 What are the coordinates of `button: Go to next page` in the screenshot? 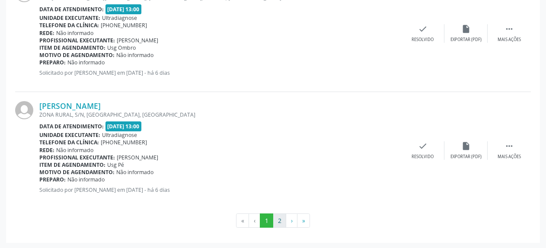 It's located at (291, 221).